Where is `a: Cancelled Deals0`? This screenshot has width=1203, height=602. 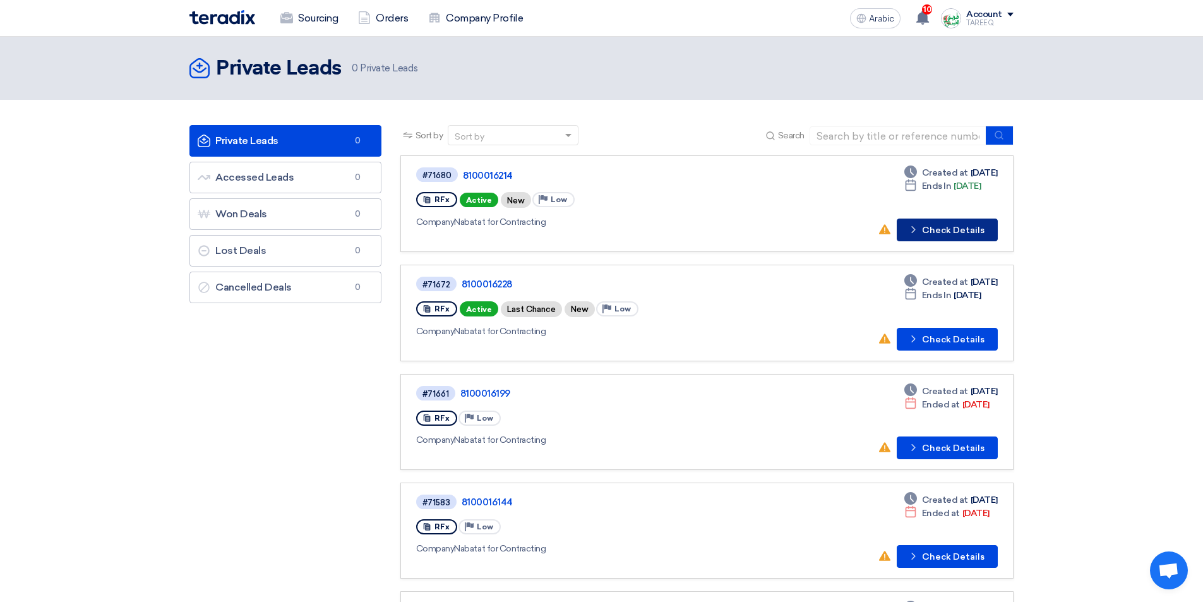 a: Cancelled Deals0 is located at coordinates (285, 287).